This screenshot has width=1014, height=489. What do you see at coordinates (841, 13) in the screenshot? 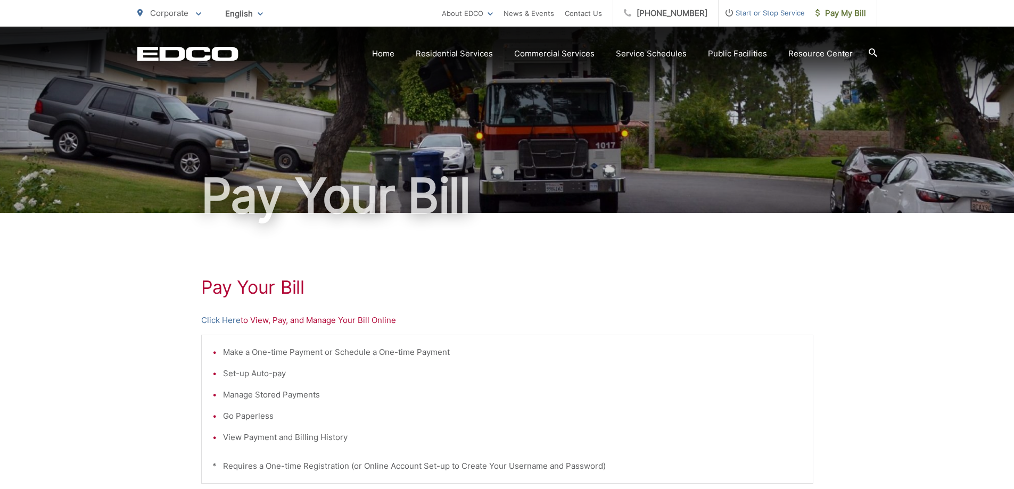
I see `span: Pay My Bill` at bounding box center [841, 13].